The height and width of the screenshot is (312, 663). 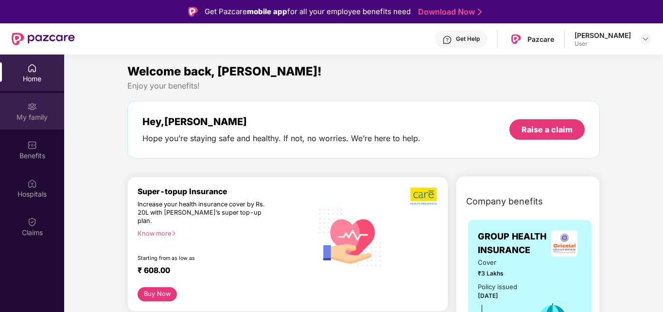 I want to click on span: ₹3 Lakhs, so click(x=501, y=273).